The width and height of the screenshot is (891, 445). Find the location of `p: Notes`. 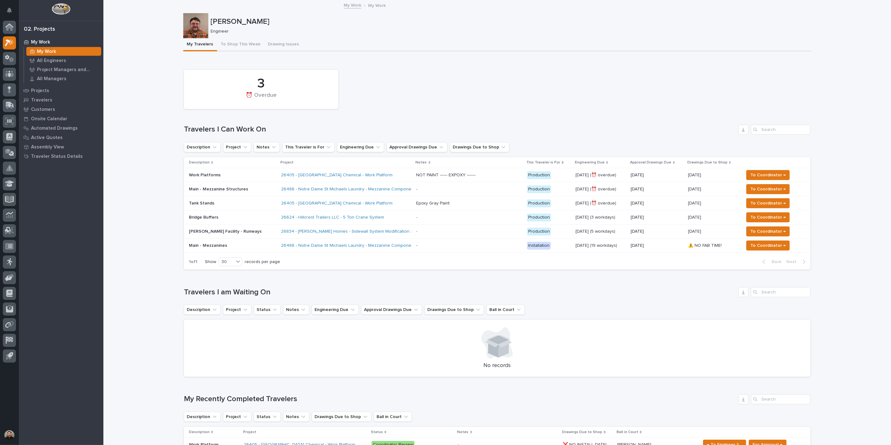

p: Notes is located at coordinates (422, 163).